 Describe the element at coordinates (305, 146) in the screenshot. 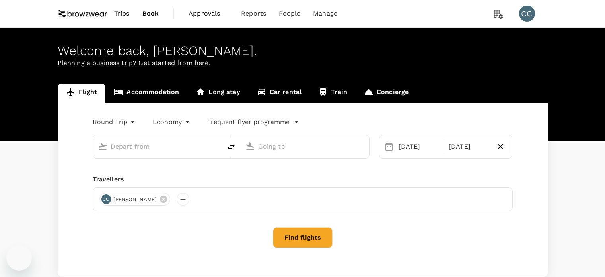

I see `input: Going to` at that location.